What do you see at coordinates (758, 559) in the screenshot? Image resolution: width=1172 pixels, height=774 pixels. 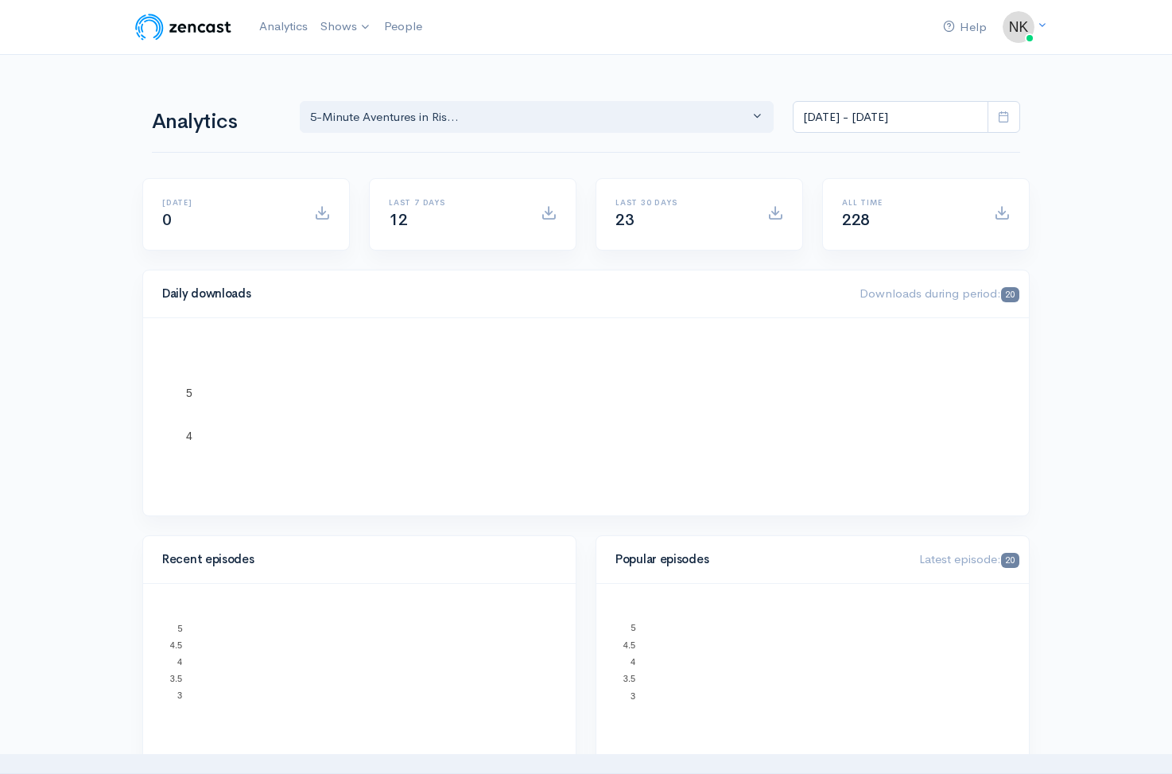 I see `h4: Popular episodes` at bounding box center [758, 559].